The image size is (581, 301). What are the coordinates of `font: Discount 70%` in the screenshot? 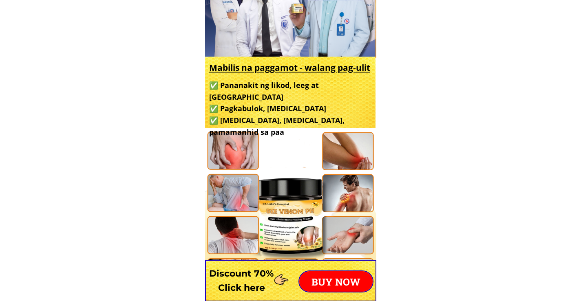 It's located at (241, 273).